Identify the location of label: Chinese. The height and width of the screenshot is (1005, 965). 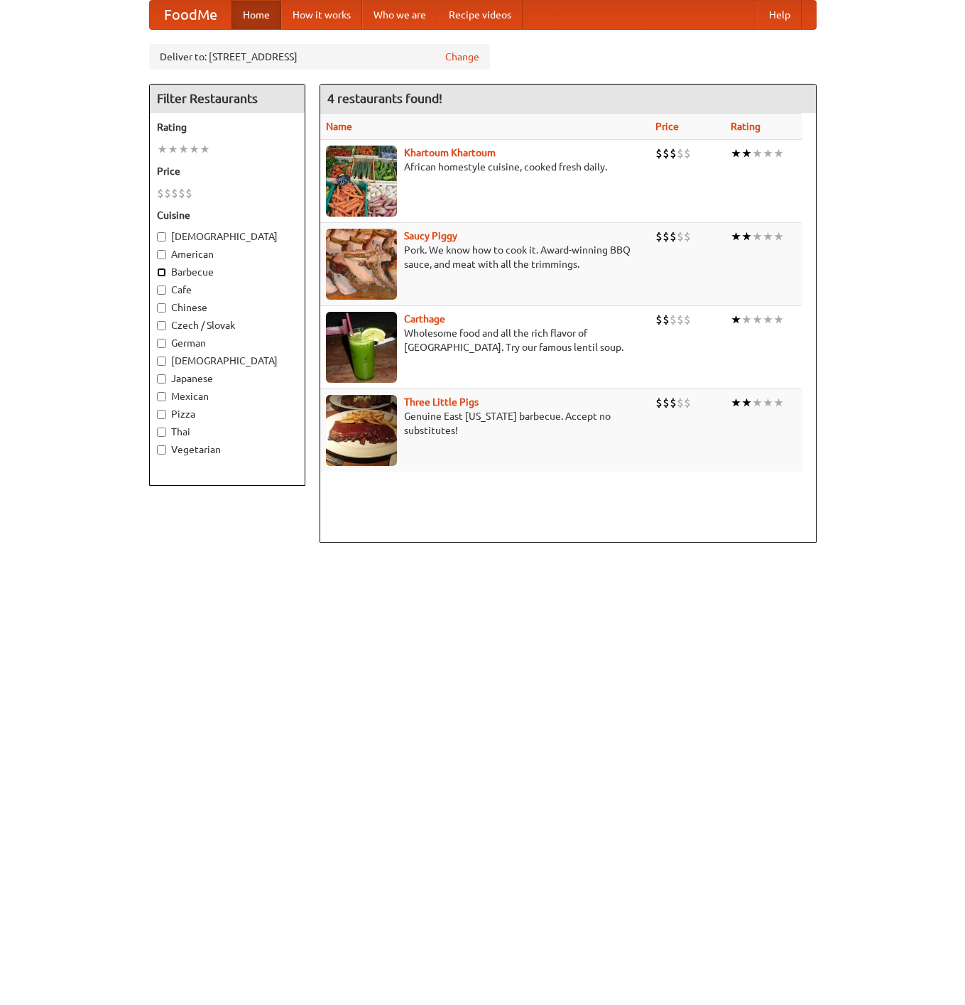
(227, 308).